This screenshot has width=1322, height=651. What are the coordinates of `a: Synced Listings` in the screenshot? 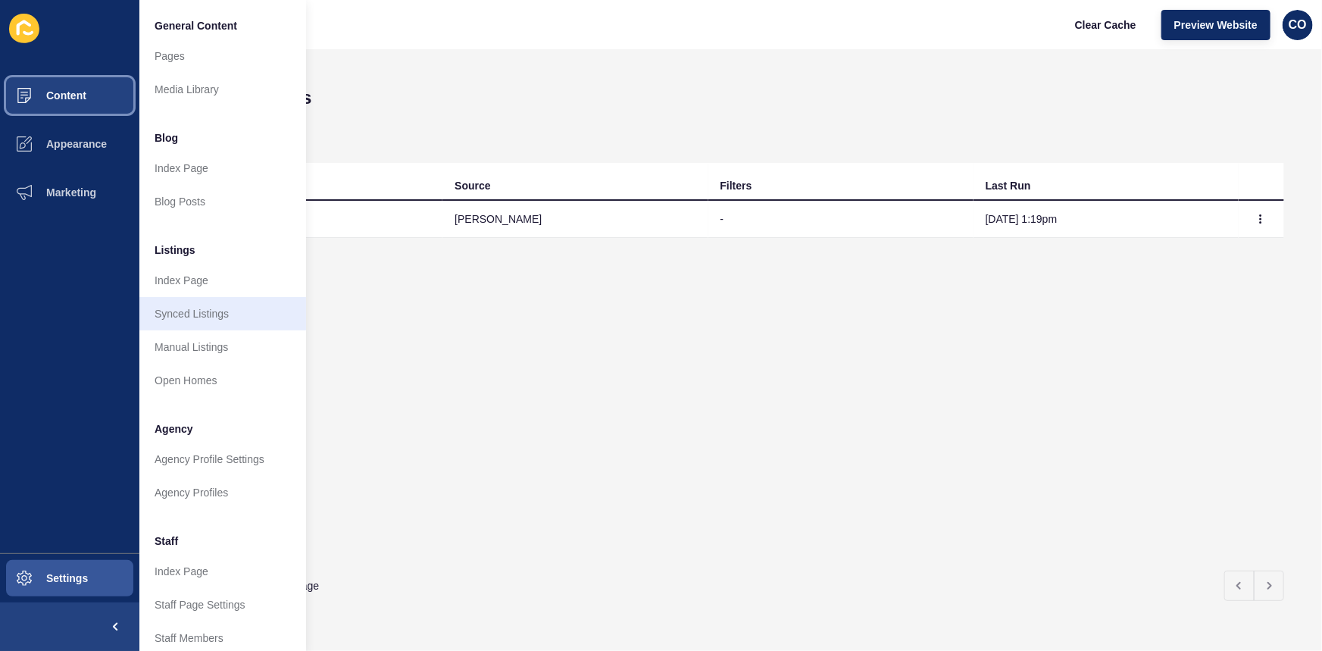 It's located at (223, 314).